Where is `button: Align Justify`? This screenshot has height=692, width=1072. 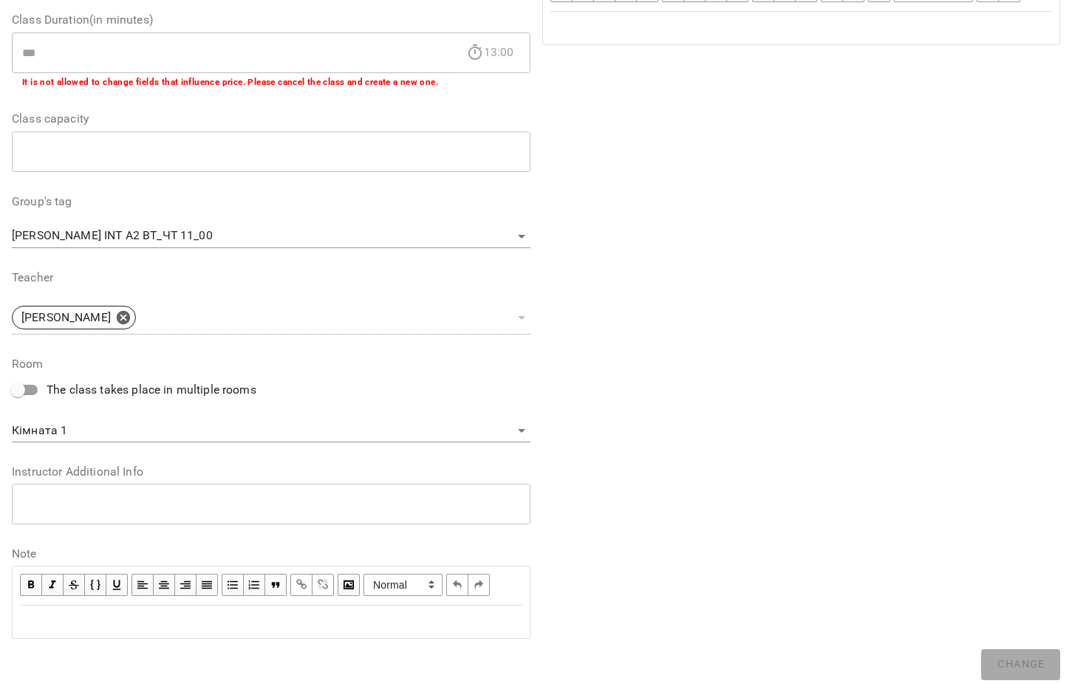 button: Align Justify is located at coordinates (207, 585).